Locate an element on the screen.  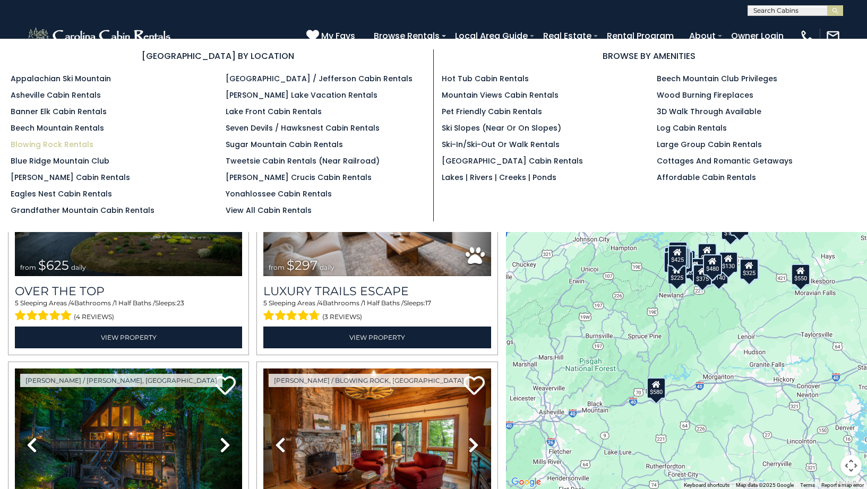
div: $140 is located at coordinates (719, 274).